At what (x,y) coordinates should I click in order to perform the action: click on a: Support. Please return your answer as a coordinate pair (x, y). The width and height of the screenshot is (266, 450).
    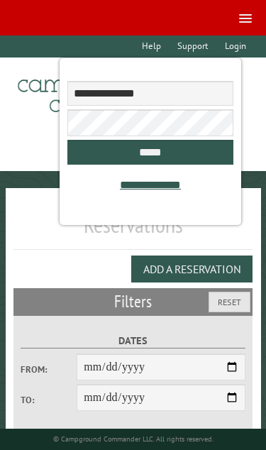
    Looking at the image, I should click on (193, 46).